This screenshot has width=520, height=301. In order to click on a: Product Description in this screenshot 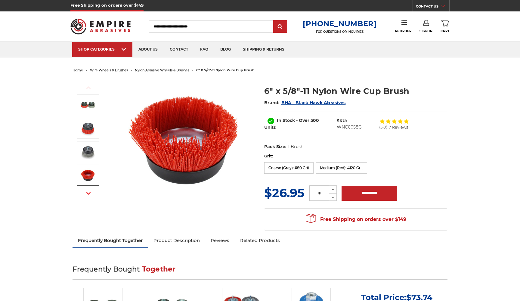, I will do `click(177, 241)`.